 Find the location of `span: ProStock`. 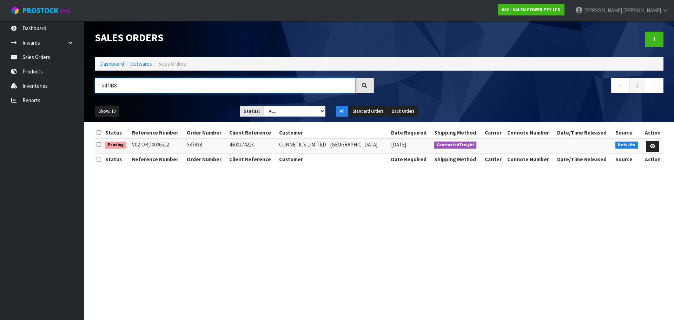

span: ProStock is located at coordinates (40, 11).